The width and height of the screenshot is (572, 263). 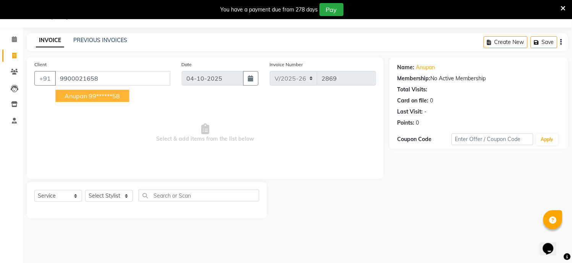 What do you see at coordinates (45, 78) in the screenshot?
I see `button: +91` at bounding box center [45, 78].